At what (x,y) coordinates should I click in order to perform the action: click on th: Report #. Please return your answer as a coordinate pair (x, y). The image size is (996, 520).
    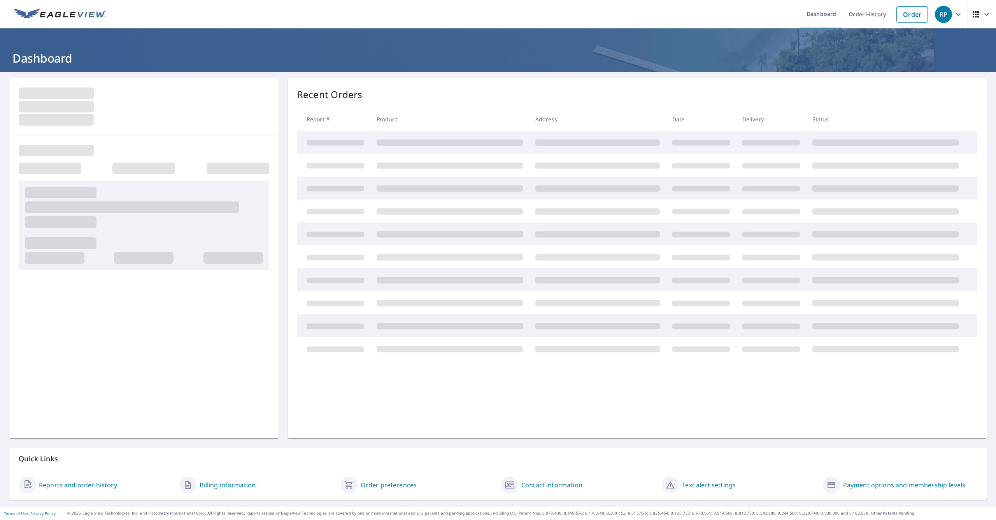
    Looking at the image, I should click on (334, 119).